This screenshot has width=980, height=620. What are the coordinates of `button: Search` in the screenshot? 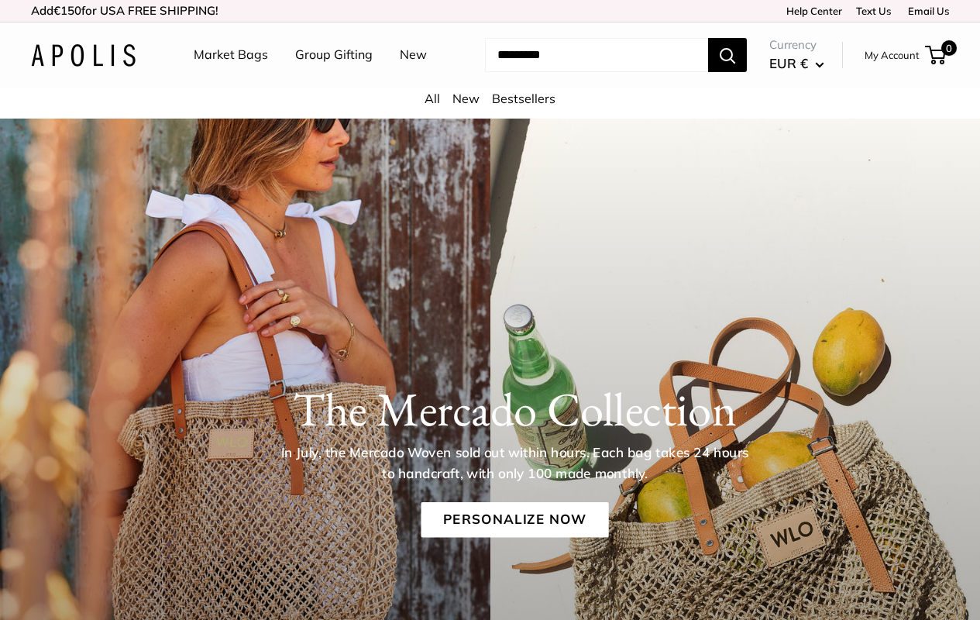 It's located at (727, 55).